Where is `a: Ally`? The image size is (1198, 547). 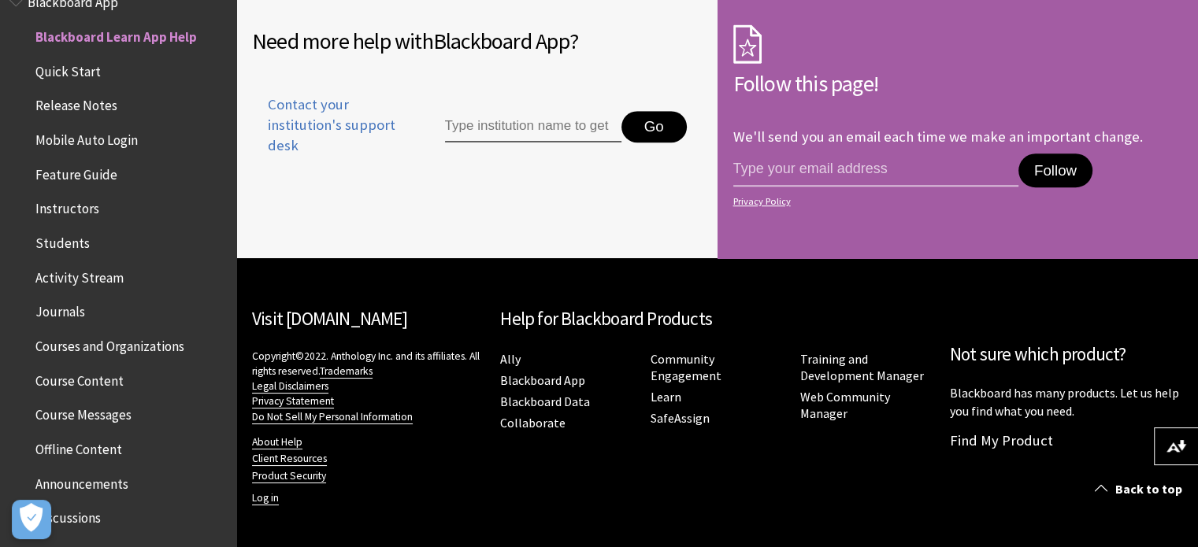 a: Ally is located at coordinates (510, 359).